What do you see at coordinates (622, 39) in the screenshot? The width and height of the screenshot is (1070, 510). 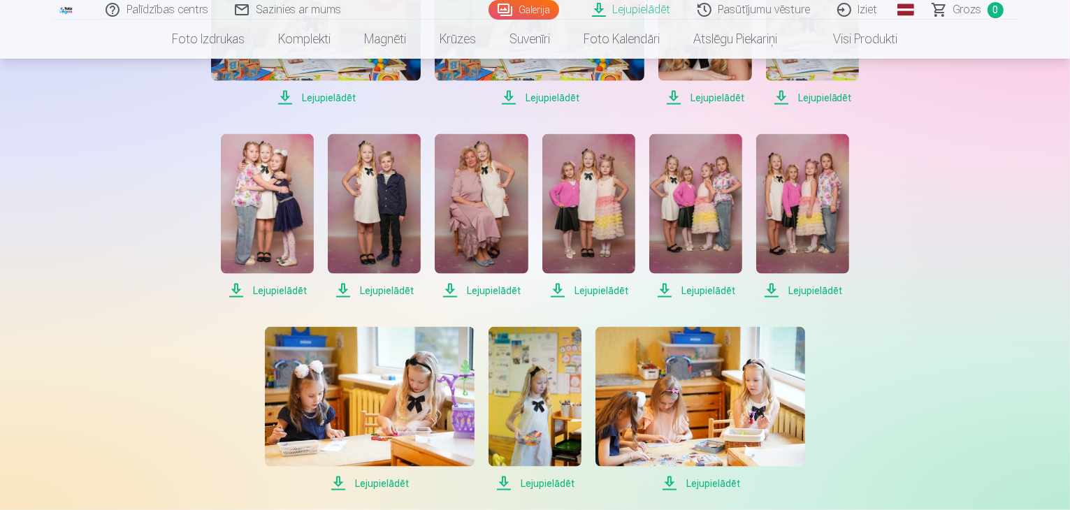 I see `a: Foto kalendāri` at bounding box center [622, 39].